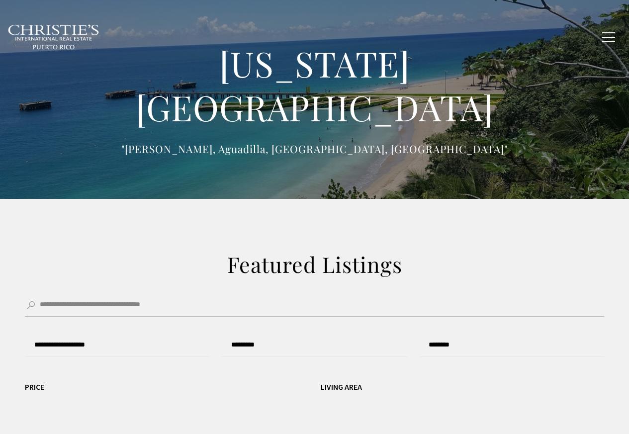 The height and width of the screenshot is (434, 629). Describe the element at coordinates (341, 387) in the screenshot. I see `div: Living Area` at that location.